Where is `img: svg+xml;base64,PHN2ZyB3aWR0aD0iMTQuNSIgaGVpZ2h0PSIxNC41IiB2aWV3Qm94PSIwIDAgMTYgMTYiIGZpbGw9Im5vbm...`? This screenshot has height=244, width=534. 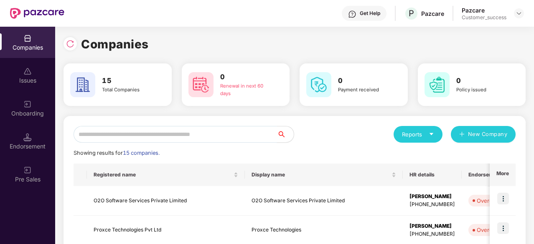
img: svg+xml;base64,PHN2ZyB3aWR0aD0iMTQuNSIgaGVpZ2h0PSIxNC41IiB2aWV3Qm94PSIwIDAgMTYgMTYiIGZpbGw9Im5vbm... is located at coordinates (28, 137).